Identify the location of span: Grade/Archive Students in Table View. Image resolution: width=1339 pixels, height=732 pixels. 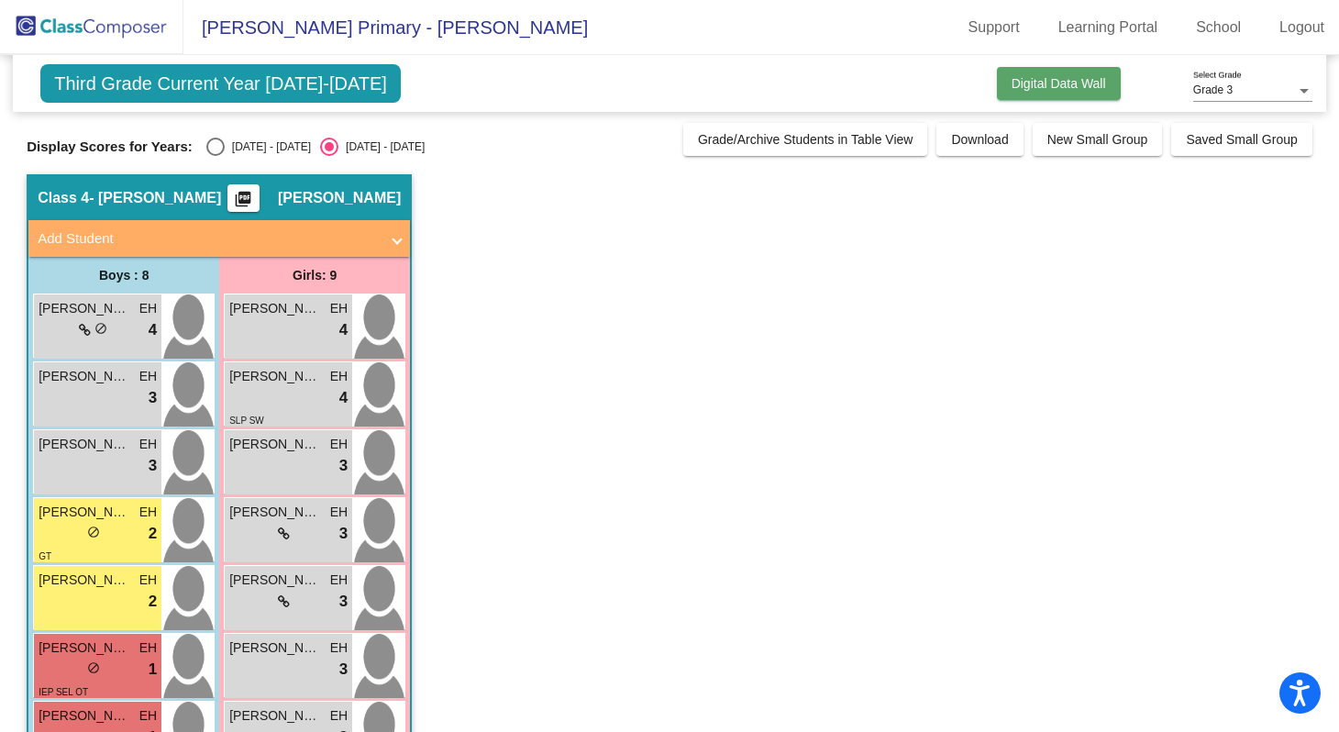
(805, 139).